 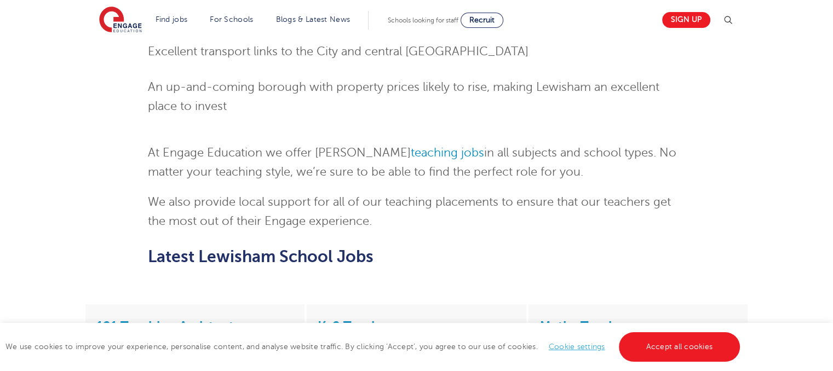 I want to click on a: Find jobs, so click(x=171, y=19).